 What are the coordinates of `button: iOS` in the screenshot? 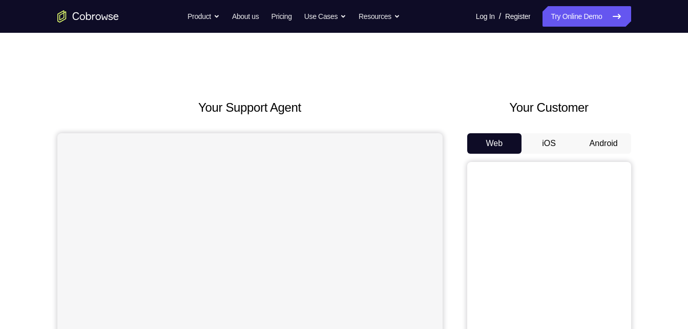 It's located at (549, 143).